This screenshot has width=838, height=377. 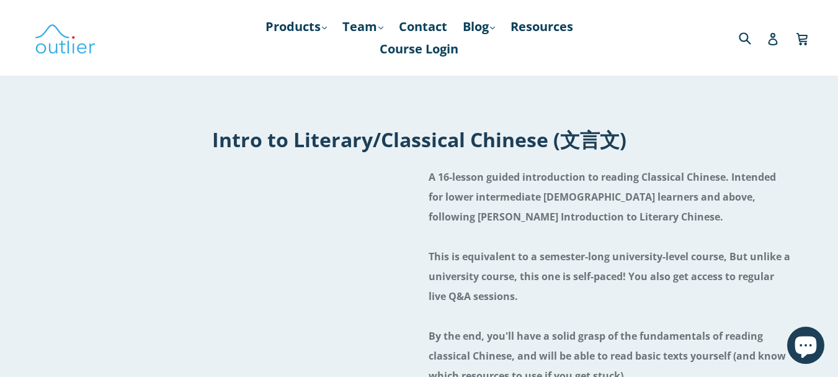 What do you see at coordinates (423, 27) in the screenshot?
I see `a: Contact` at bounding box center [423, 27].